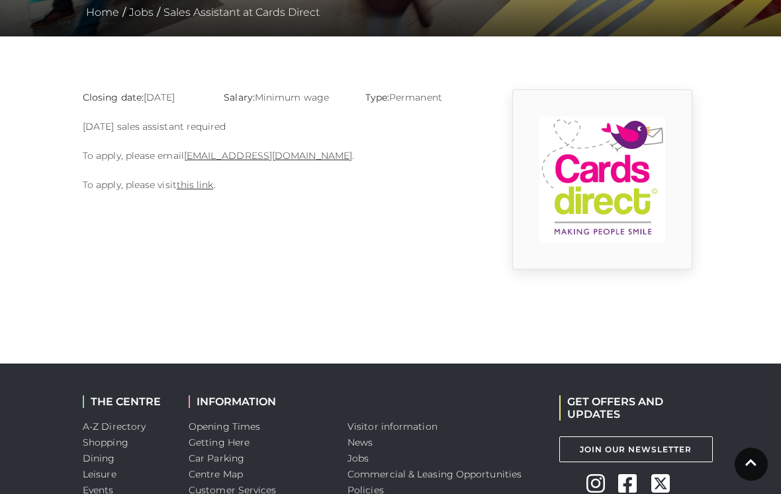  What do you see at coordinates (434, 474) in the screenshot?
I see `a: Commercial & Leasing Opportunities` at bounding box center [434, 474].